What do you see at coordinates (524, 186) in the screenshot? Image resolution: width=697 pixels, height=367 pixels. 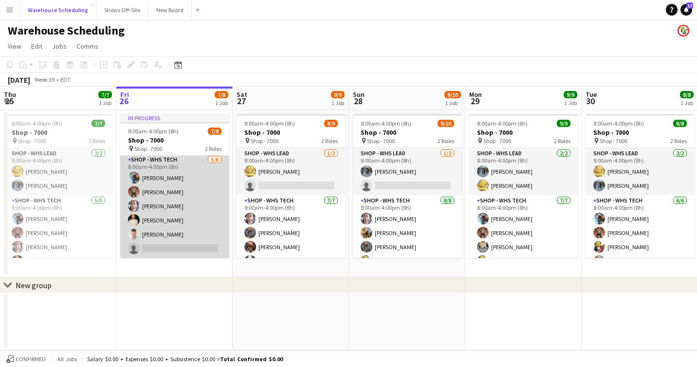 I see `app-job-card: 8:00am-4:00pm (8h)9/9Shop - 7000 Shop - 70002 RolesShop - WHS Lead2/28:00am-4:00pm (8h)[PERSON_NA...` at bounding box center [524, 186].